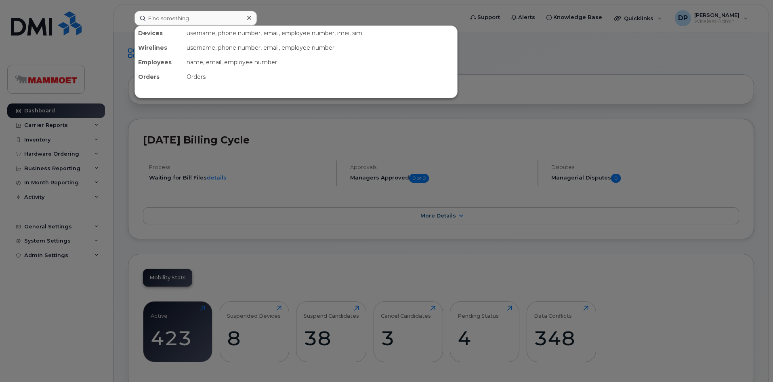 This screenshot has height=382, width=773. I want to click on div: username, phone number, email, employee number, so click(320, 48).